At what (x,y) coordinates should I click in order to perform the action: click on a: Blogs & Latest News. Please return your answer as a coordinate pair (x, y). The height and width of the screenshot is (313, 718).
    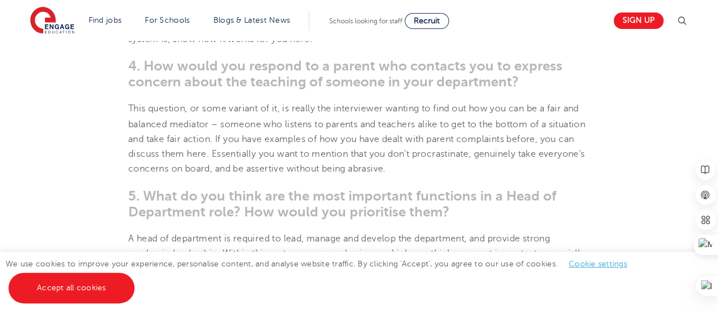
    Looking at the image, I should click on (252, 20).